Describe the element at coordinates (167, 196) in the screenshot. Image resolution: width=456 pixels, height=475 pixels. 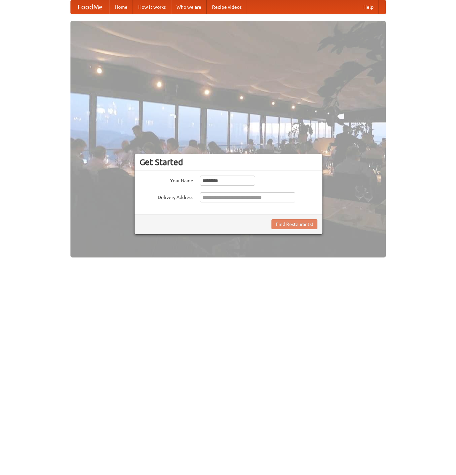
I see `label: Delivery Address` at that location.